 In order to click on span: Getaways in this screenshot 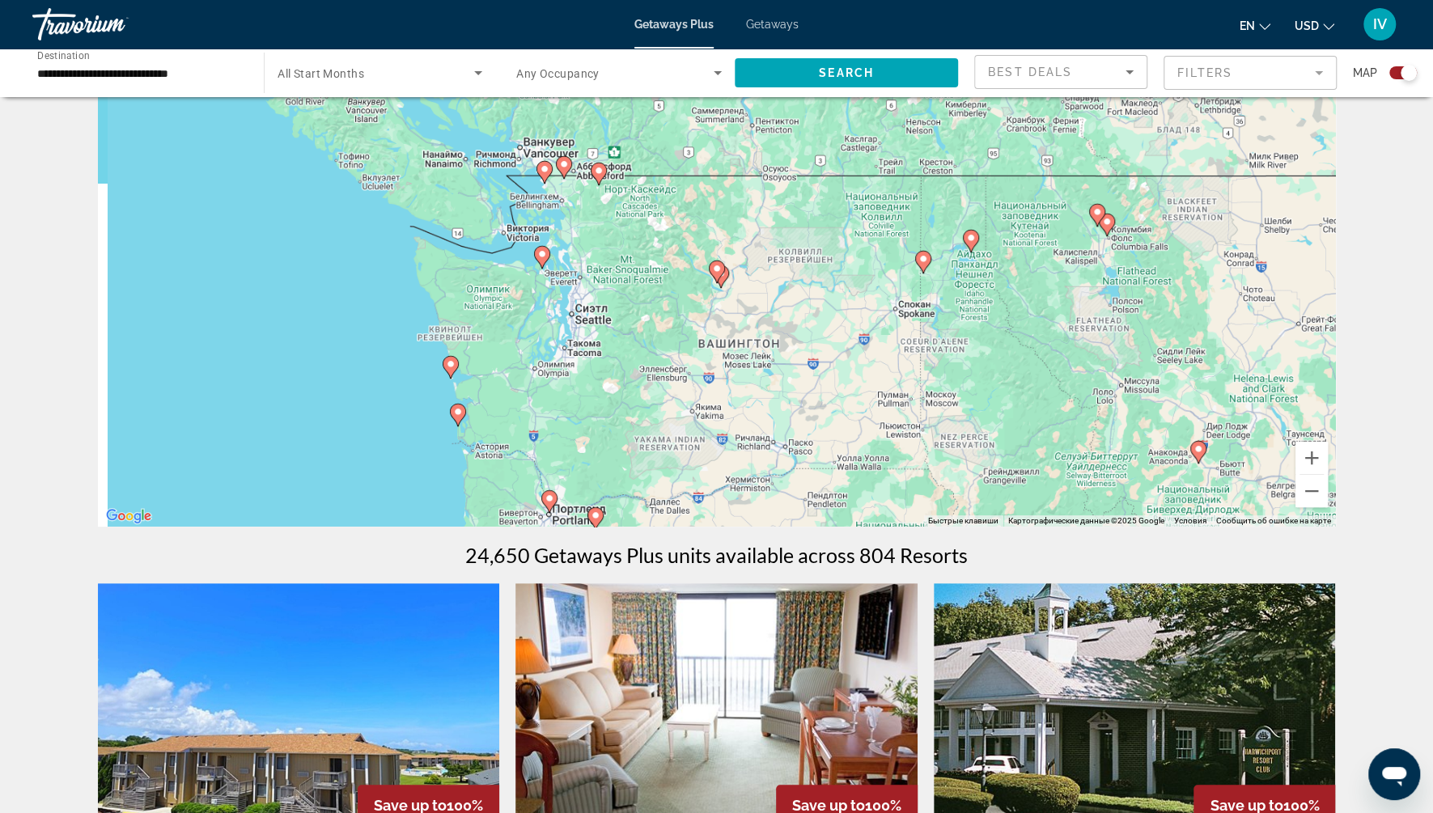, I will do `click(772, 24)`.